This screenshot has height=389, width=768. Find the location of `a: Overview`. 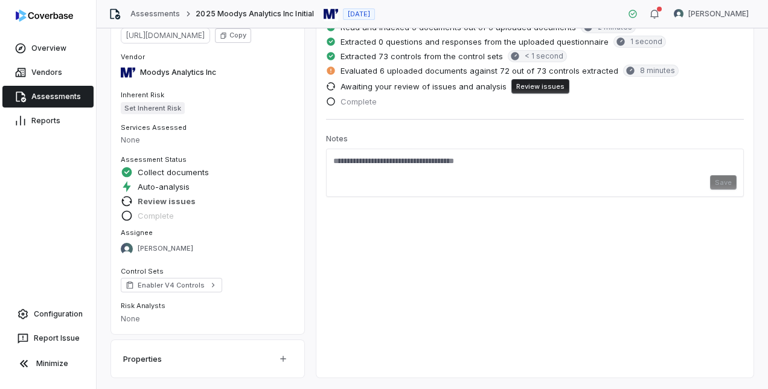

a: Overview is located at coordinates (48, 48).